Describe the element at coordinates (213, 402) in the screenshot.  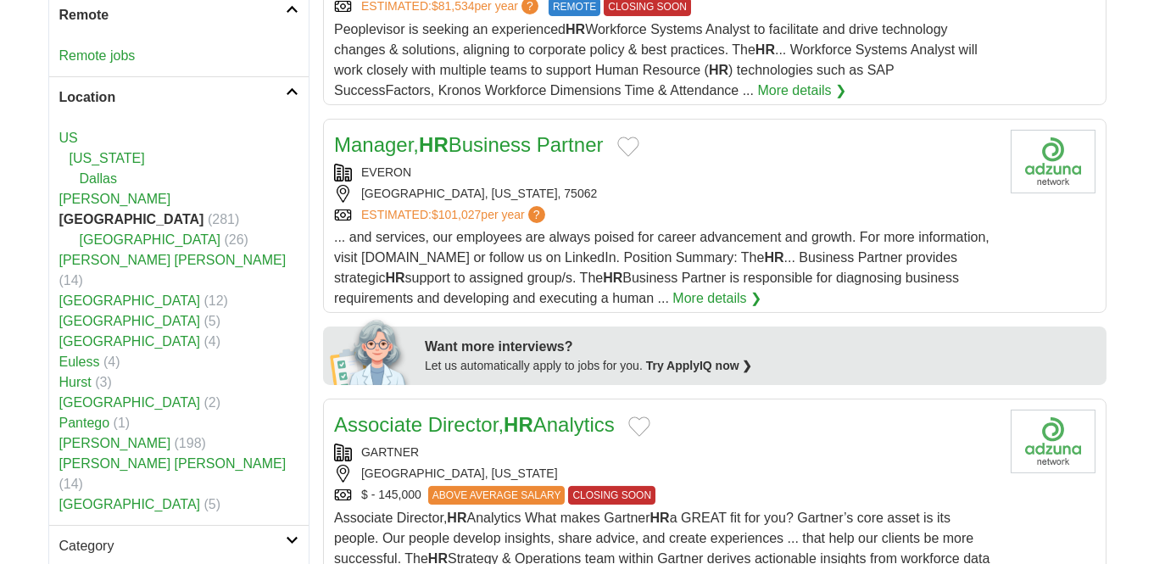
I see `span: (2)` at that location.